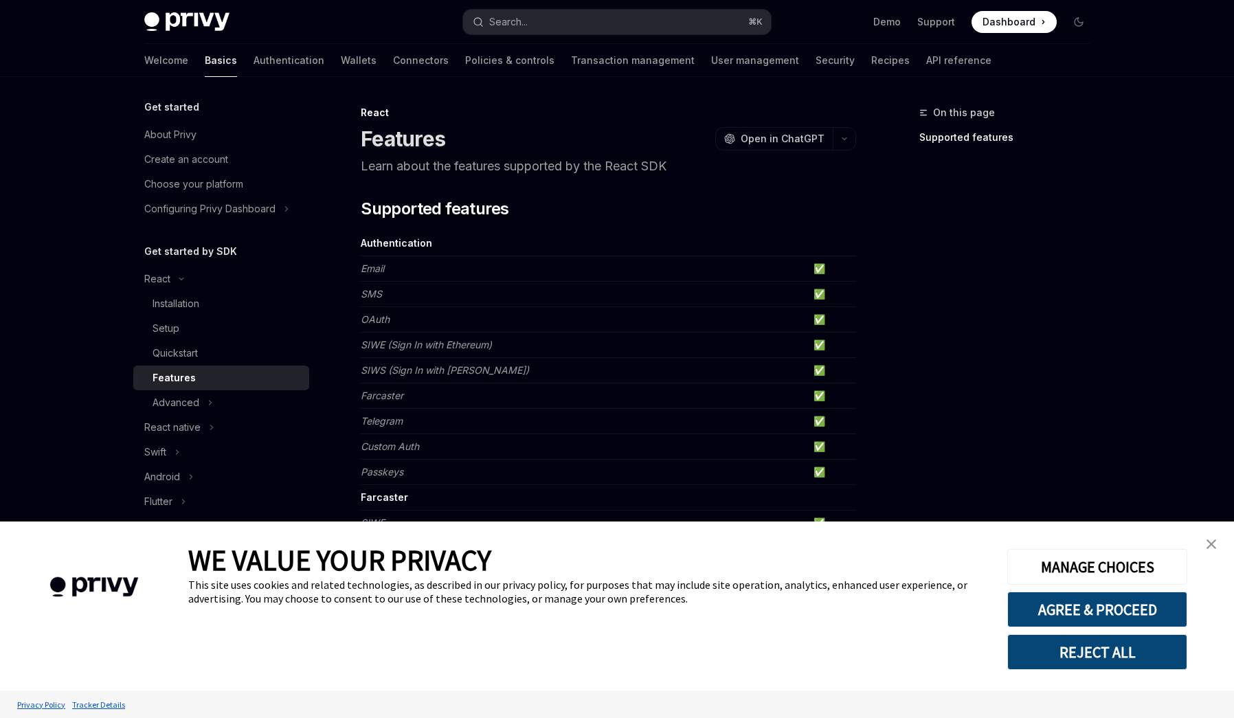 This screenshot has width=1234, height=718. I want to click on button: Toggle Flutter section, so click(221, 502).